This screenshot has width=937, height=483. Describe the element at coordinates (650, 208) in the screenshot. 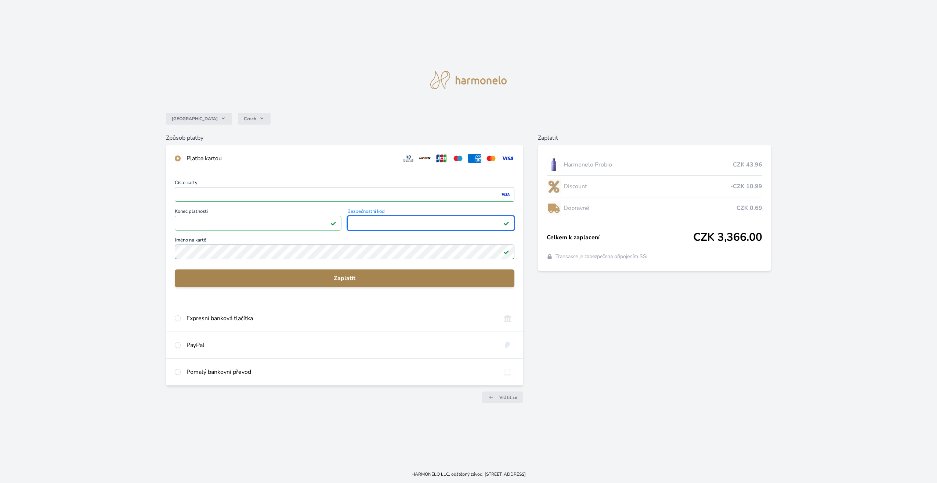

I see `span: Dopravné` at that location.